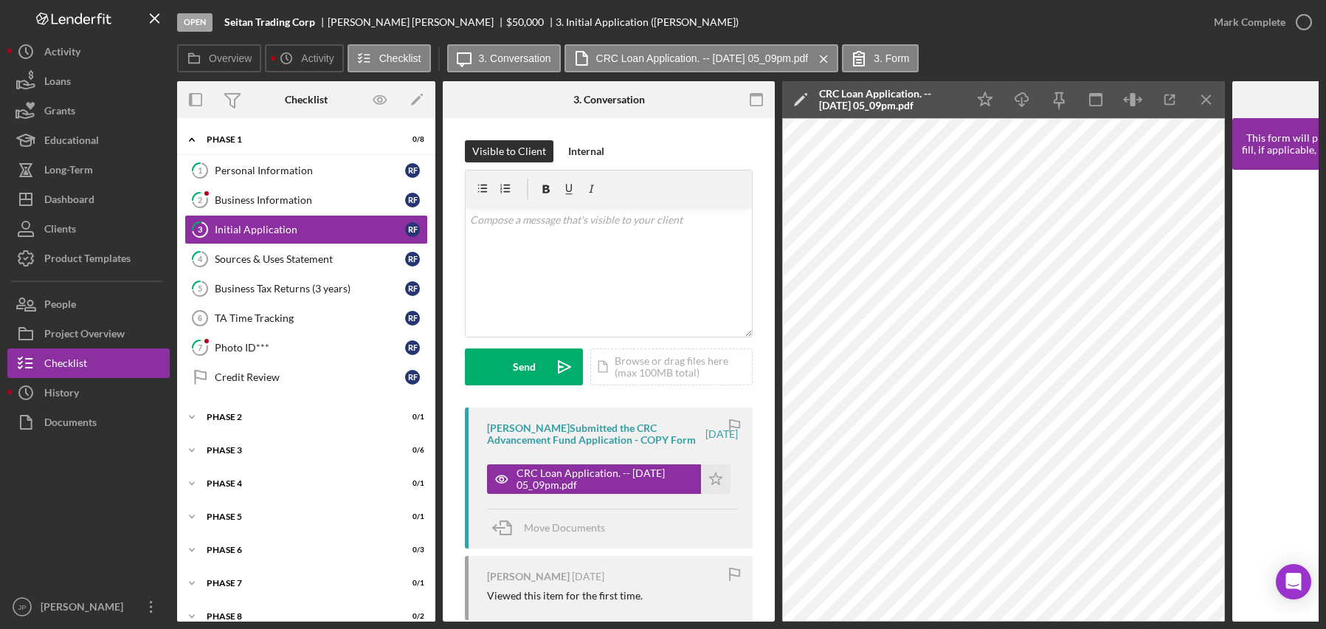 Image resolution: width=1326 pixels, height=629 pixels. Describe the element at coordinates (310, 377) in the screenshot. I see `div: Credit Review` at that location.